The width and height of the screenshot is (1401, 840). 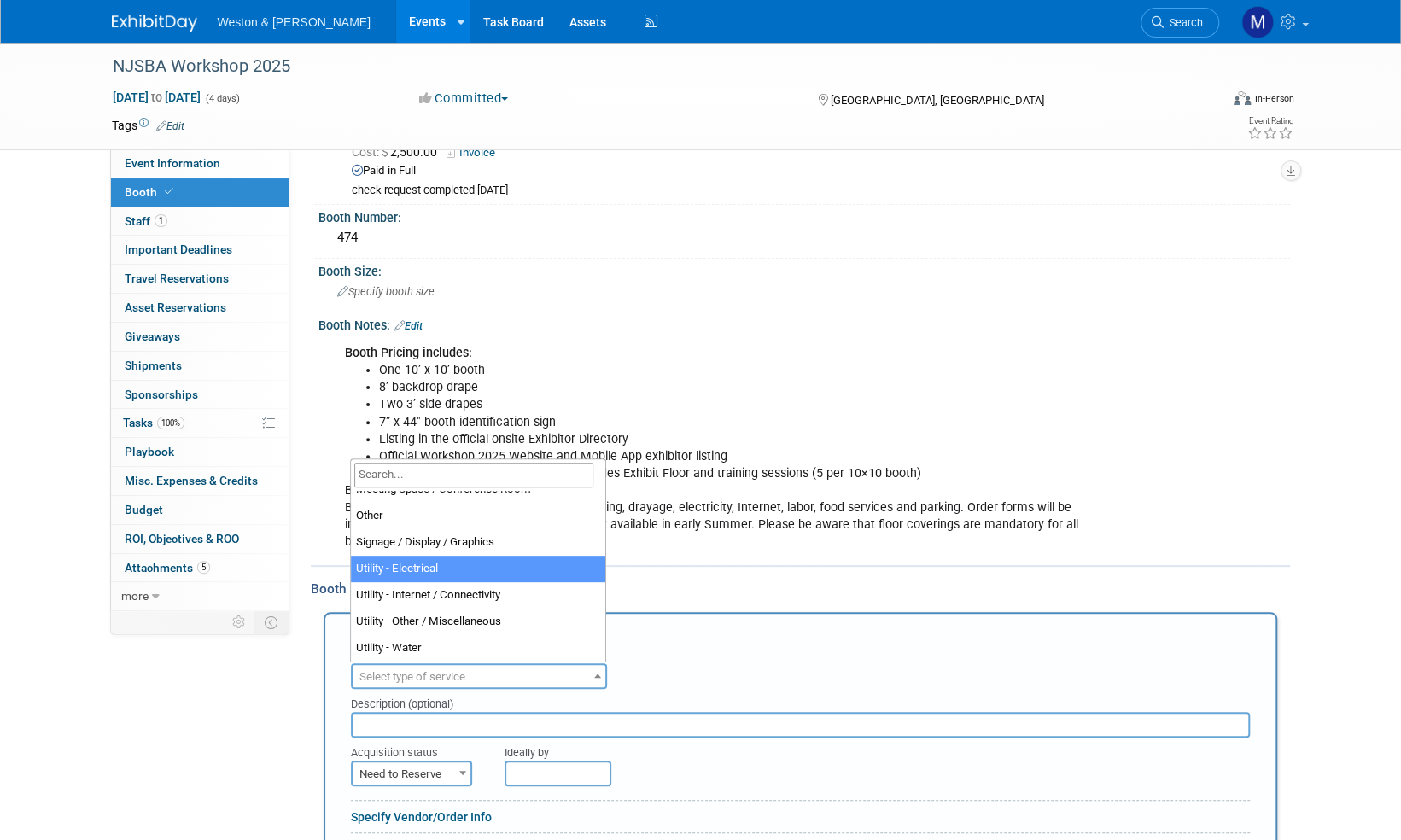 I want to click on span: 2,500.00, so click(x=398, y=152).